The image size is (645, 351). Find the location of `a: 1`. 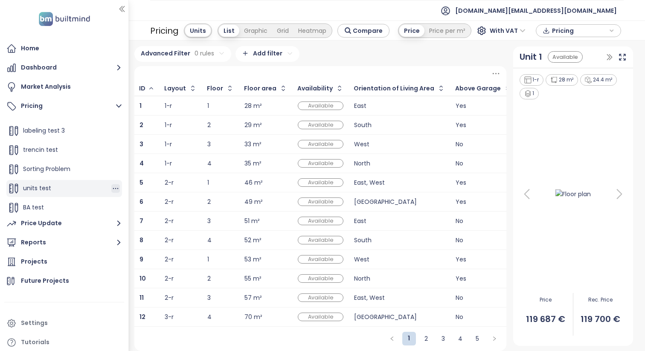

a: 1 is located at coordinates (140, 106).